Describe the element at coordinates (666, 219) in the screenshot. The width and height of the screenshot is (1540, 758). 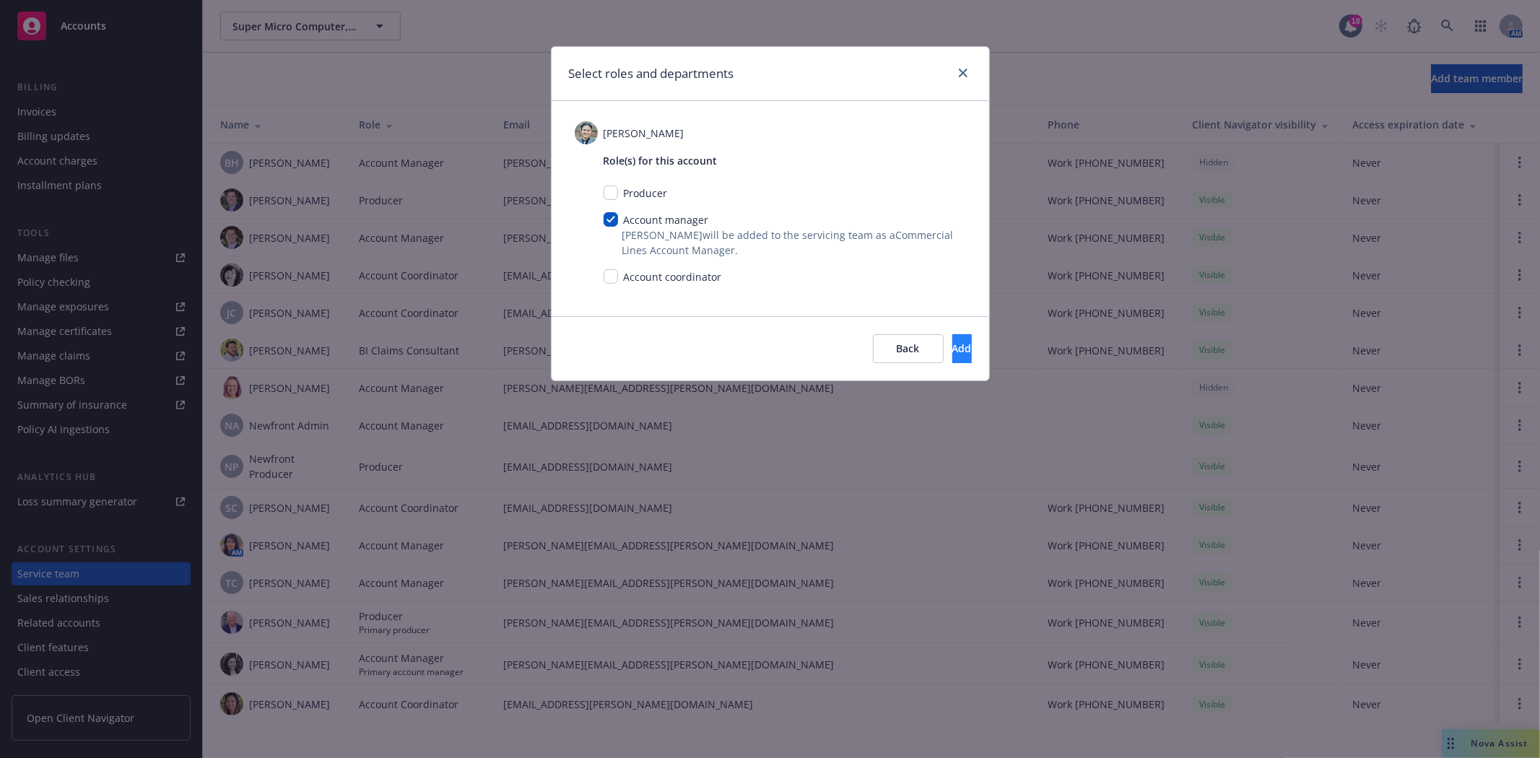
I see `span: Account manager` at that location.